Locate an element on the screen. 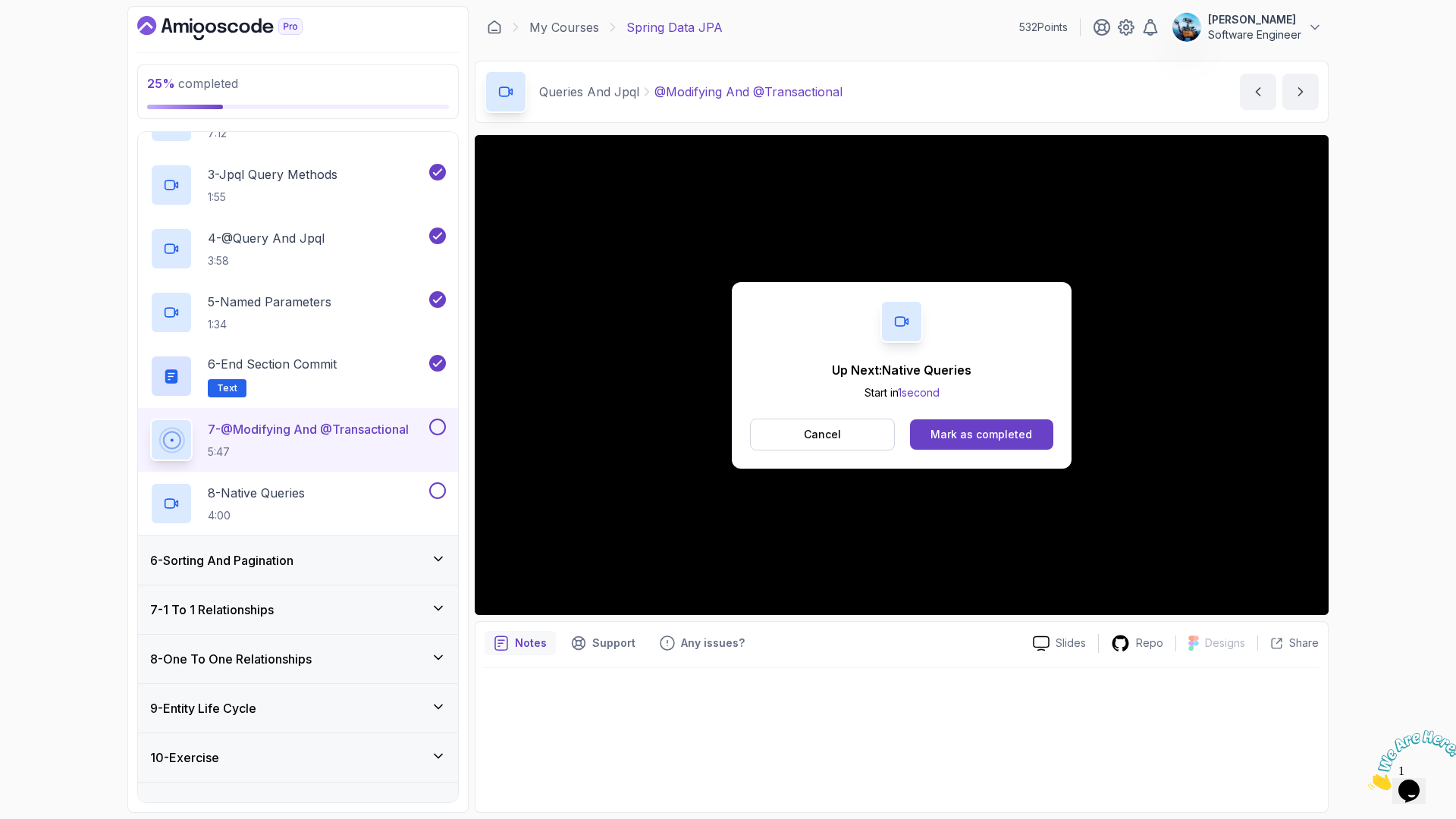  a: My Courses is located at coordinates (564, 27).